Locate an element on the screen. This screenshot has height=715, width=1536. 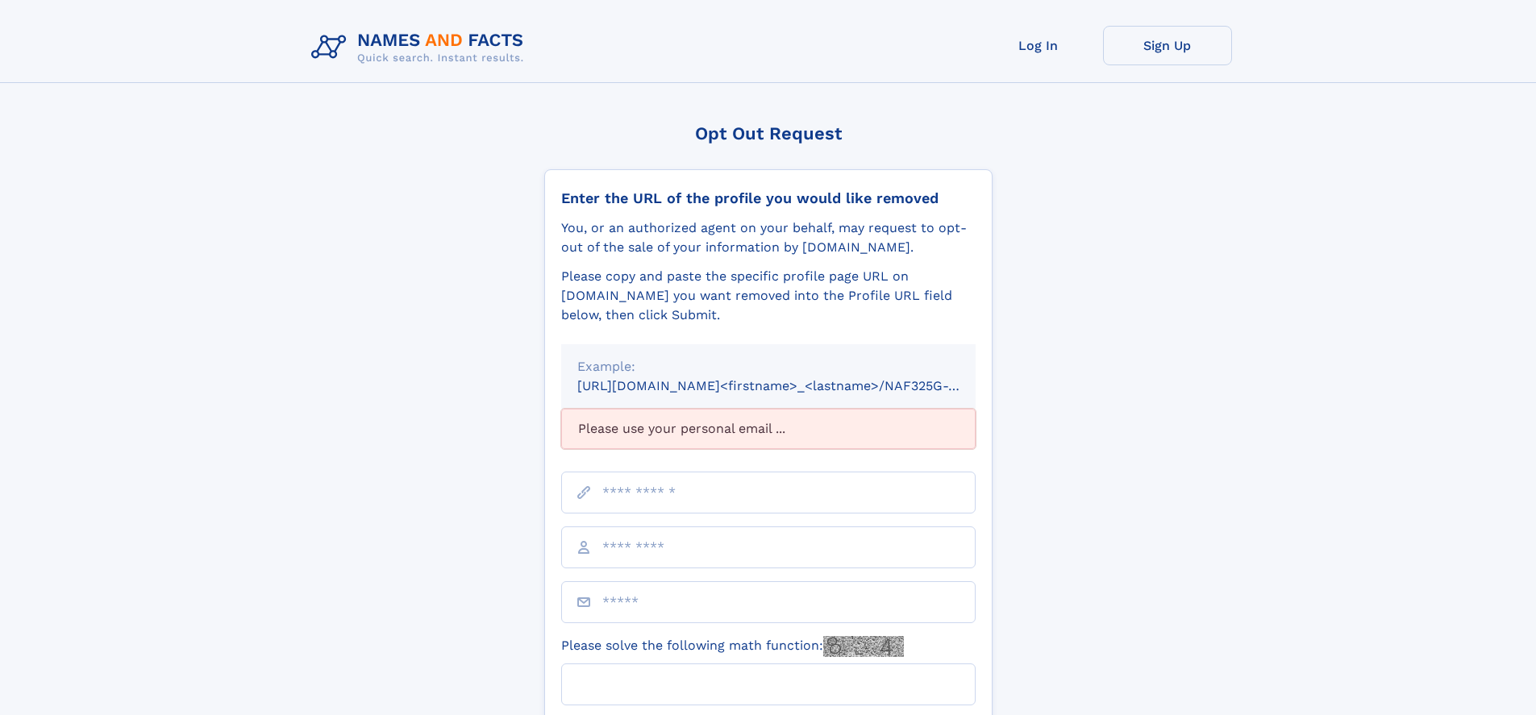
div: Enter the URL of the profile you would like removed is located at coordinates (769, 198).